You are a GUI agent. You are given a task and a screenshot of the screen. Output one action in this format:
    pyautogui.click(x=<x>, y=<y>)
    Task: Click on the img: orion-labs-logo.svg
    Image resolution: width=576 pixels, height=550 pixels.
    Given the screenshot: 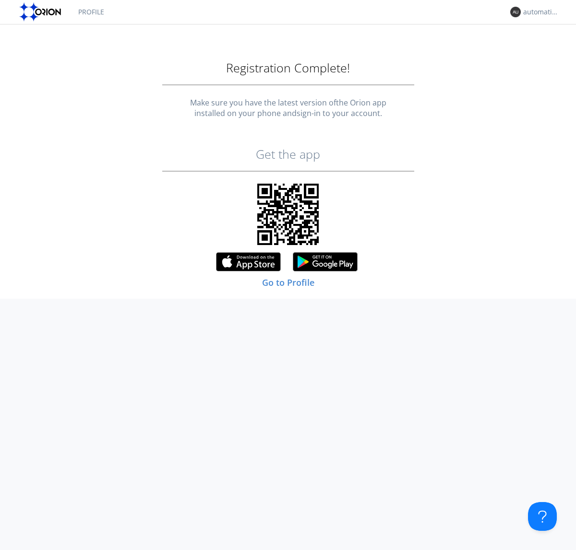 What is the action you would take?
    pyautogui.click(x=41, y=12)
    